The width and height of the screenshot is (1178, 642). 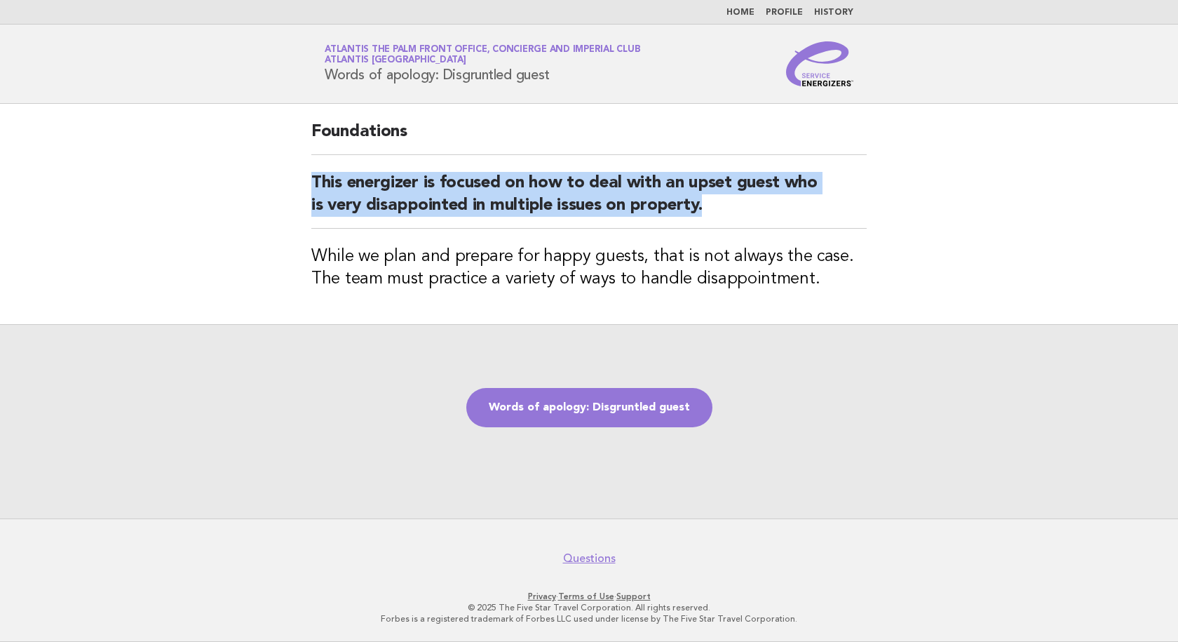 What do you see at coordinates (542, 596) in the screenshot?
I see `a: Privacy` at bounding box center [542, 596].